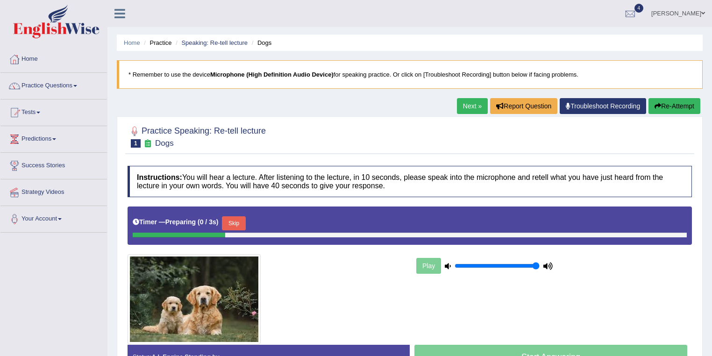  What do you see at coordinates (640, 8) in the screenshot?
I see `span: 4` at bounding box center [640, 8].